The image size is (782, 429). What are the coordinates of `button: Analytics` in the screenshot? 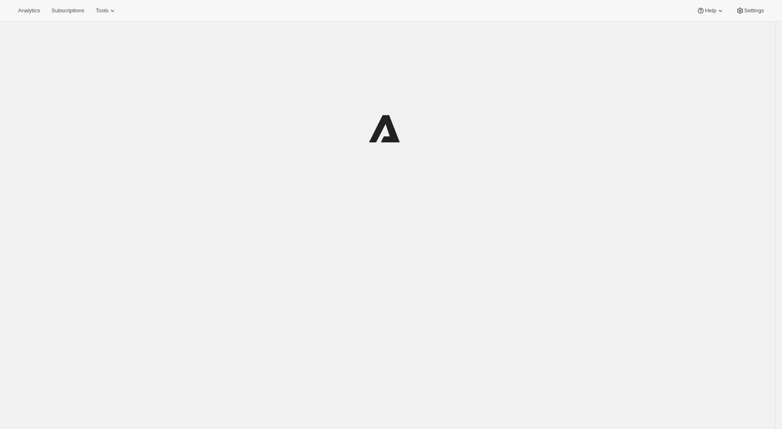 It's located at (29, 11).